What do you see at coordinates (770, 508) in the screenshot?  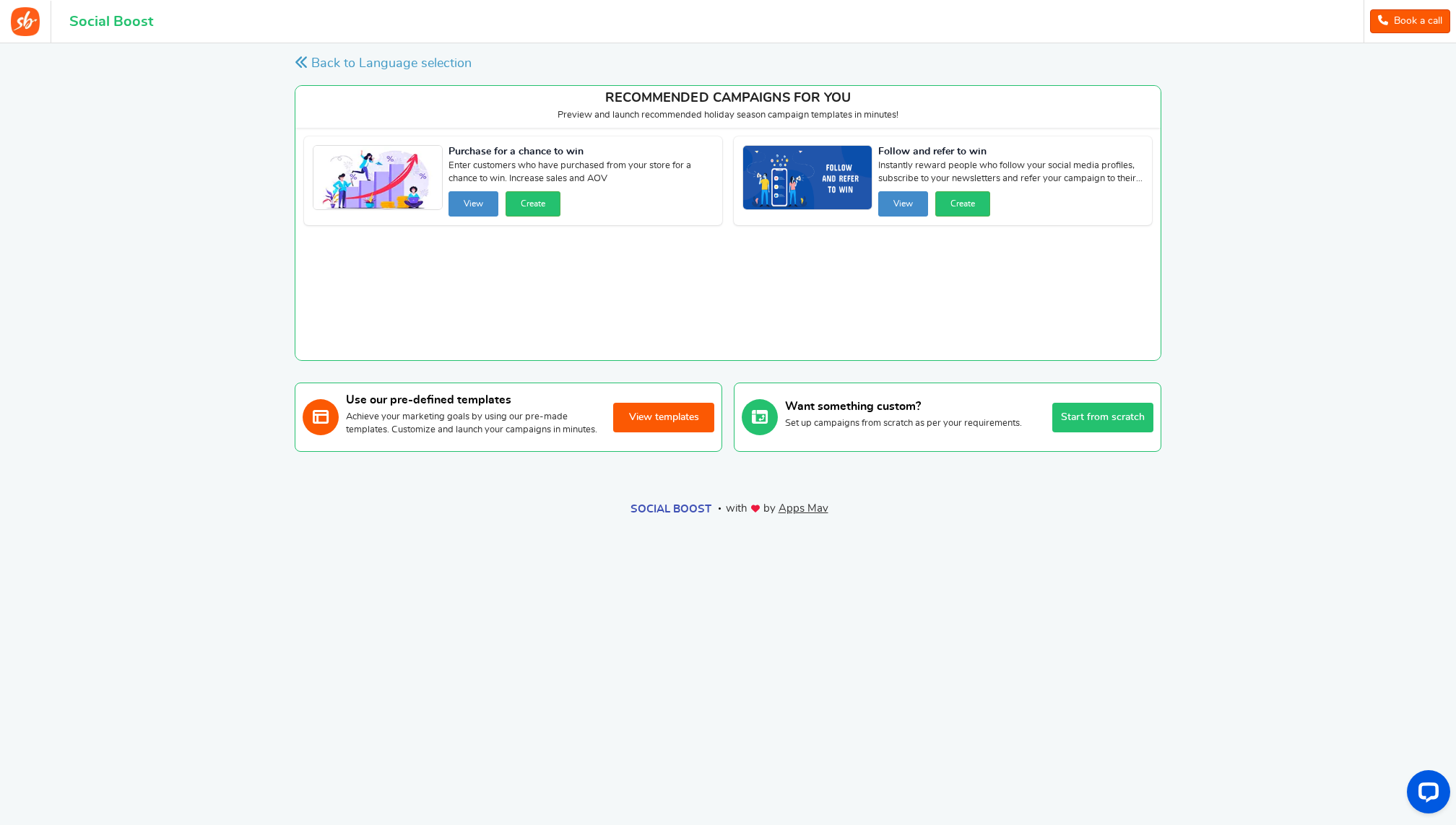 I see `span: by` at bounding box center [770, 508].